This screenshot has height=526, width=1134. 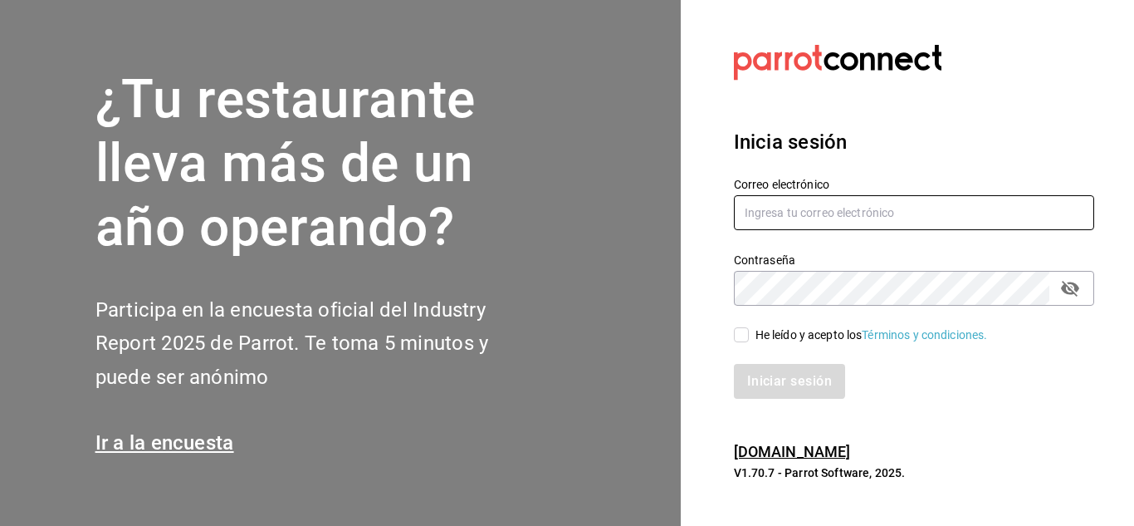 What do you see at coordinates (914, 213) in the screenshot?
I see `input: Ingresa tu correo electrónico` at bounding box center [914, 213].